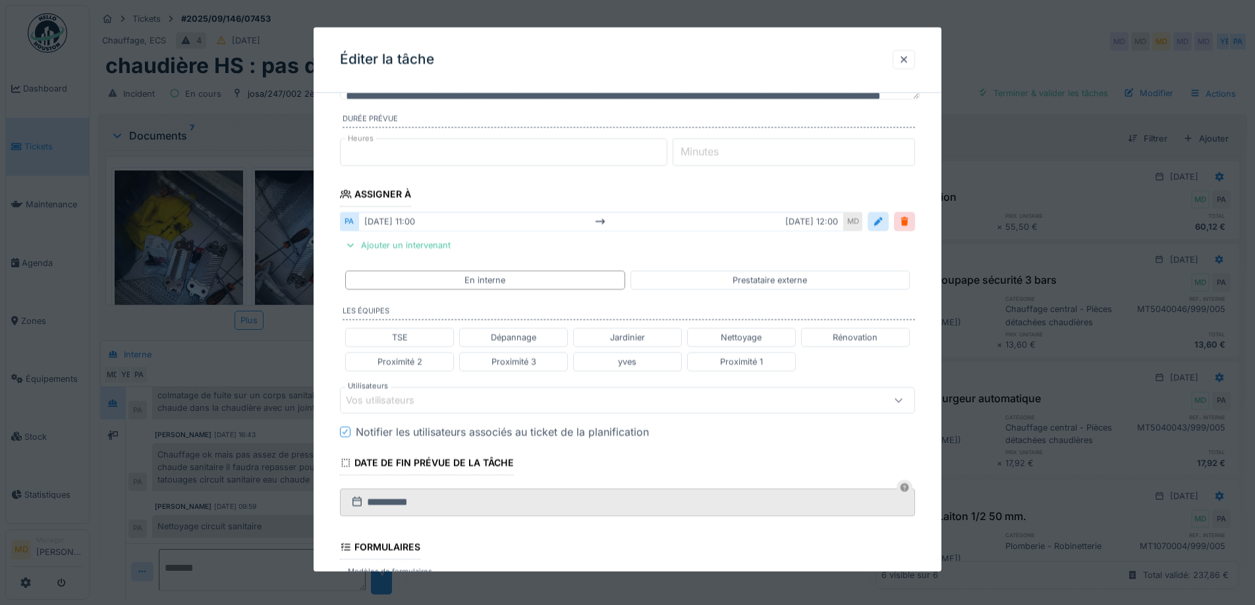 The image size is (1255, 605). I want to click on div: MD, so click(853, 222).